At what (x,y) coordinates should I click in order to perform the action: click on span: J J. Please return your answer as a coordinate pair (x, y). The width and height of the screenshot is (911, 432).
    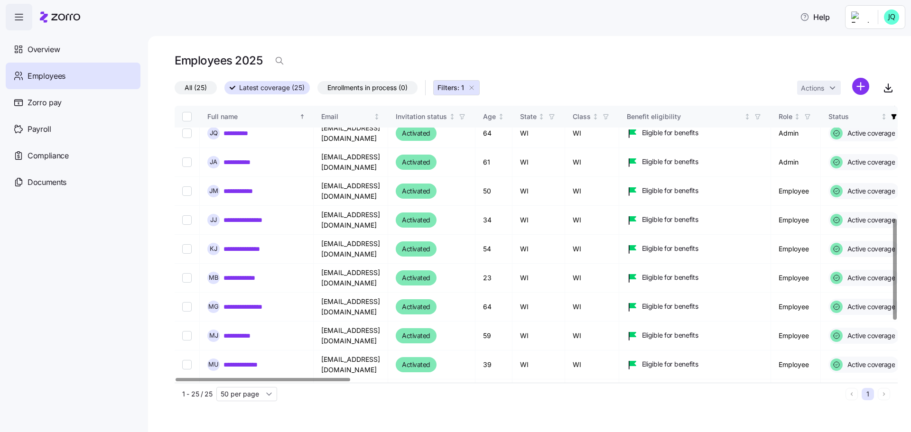
    Looking at the image, I should click on (214, 220).